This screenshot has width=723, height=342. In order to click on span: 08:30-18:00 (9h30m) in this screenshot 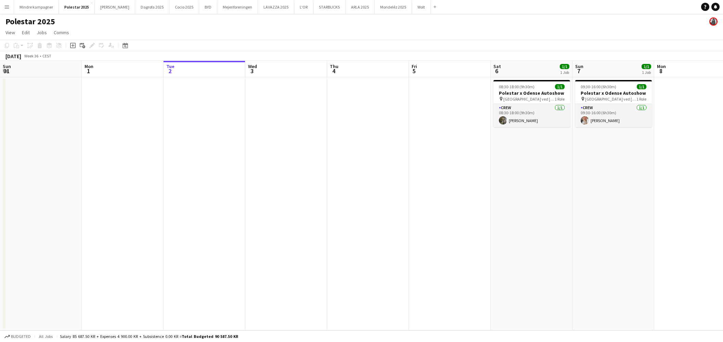, I will do `click(516, 87)`.